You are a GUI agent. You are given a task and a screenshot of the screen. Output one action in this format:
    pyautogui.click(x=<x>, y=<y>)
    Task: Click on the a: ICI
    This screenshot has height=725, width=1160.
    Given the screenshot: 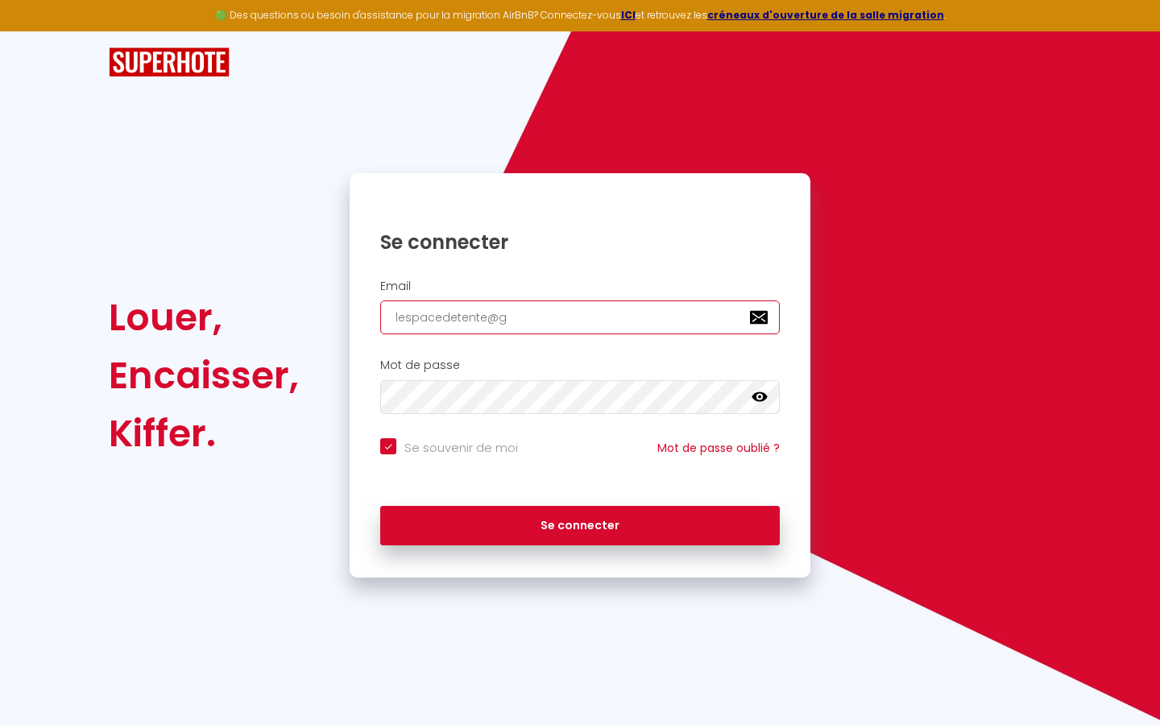 What is the action you would take?
    pyautogui.click(x=629, y=15)
    